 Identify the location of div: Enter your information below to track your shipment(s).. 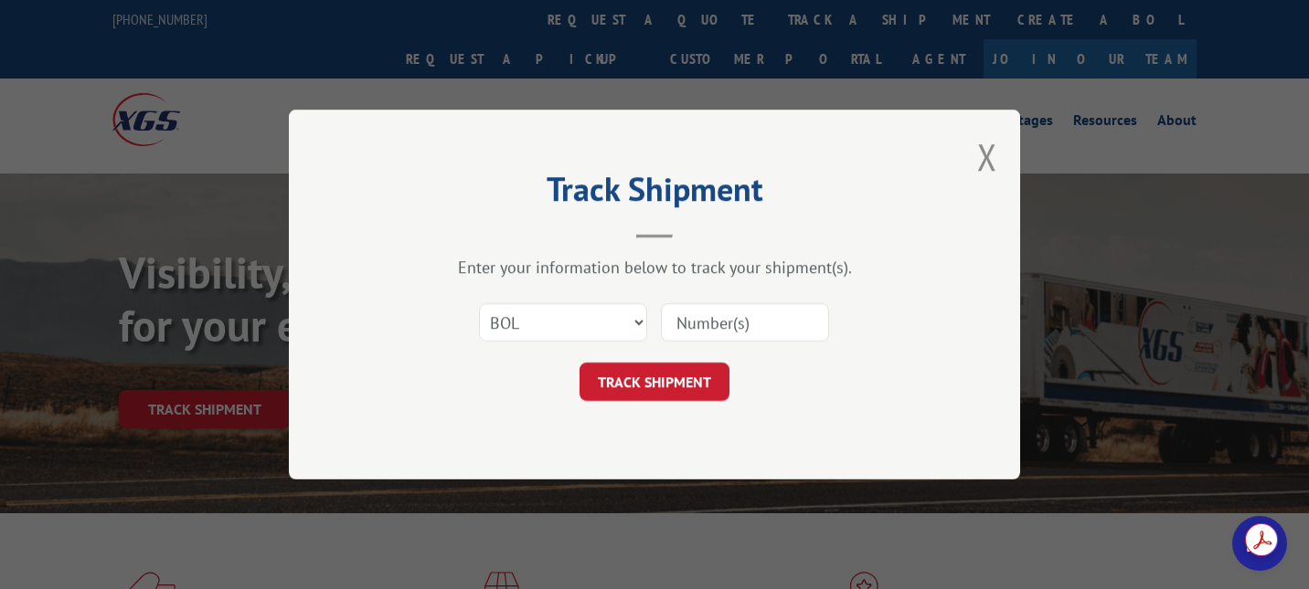
(654, 267).